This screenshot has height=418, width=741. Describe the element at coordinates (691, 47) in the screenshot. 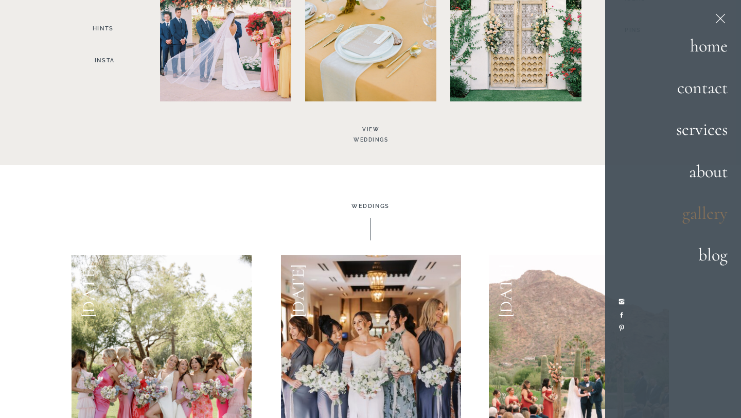

I see `a: home` at that location.